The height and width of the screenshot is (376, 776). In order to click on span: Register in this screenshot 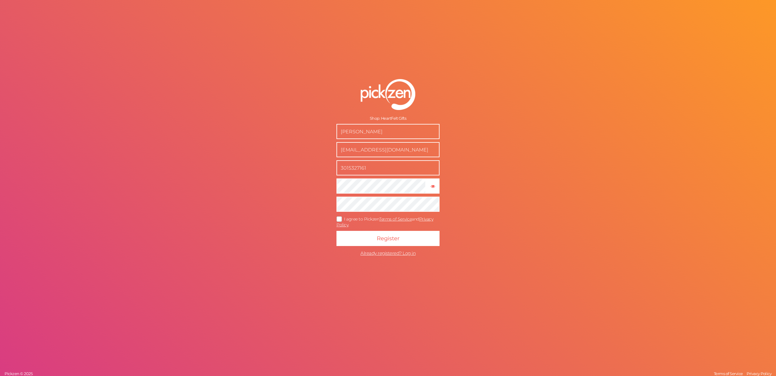, I will do `click(388, 239)`.